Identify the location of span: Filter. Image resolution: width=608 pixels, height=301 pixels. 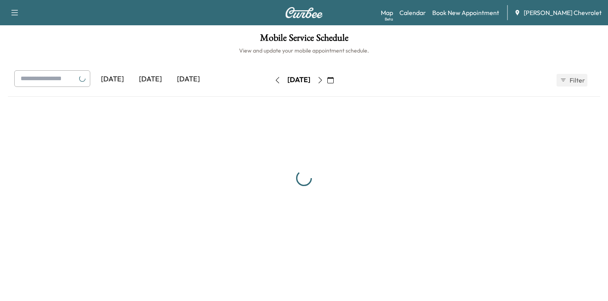
(576, 80).